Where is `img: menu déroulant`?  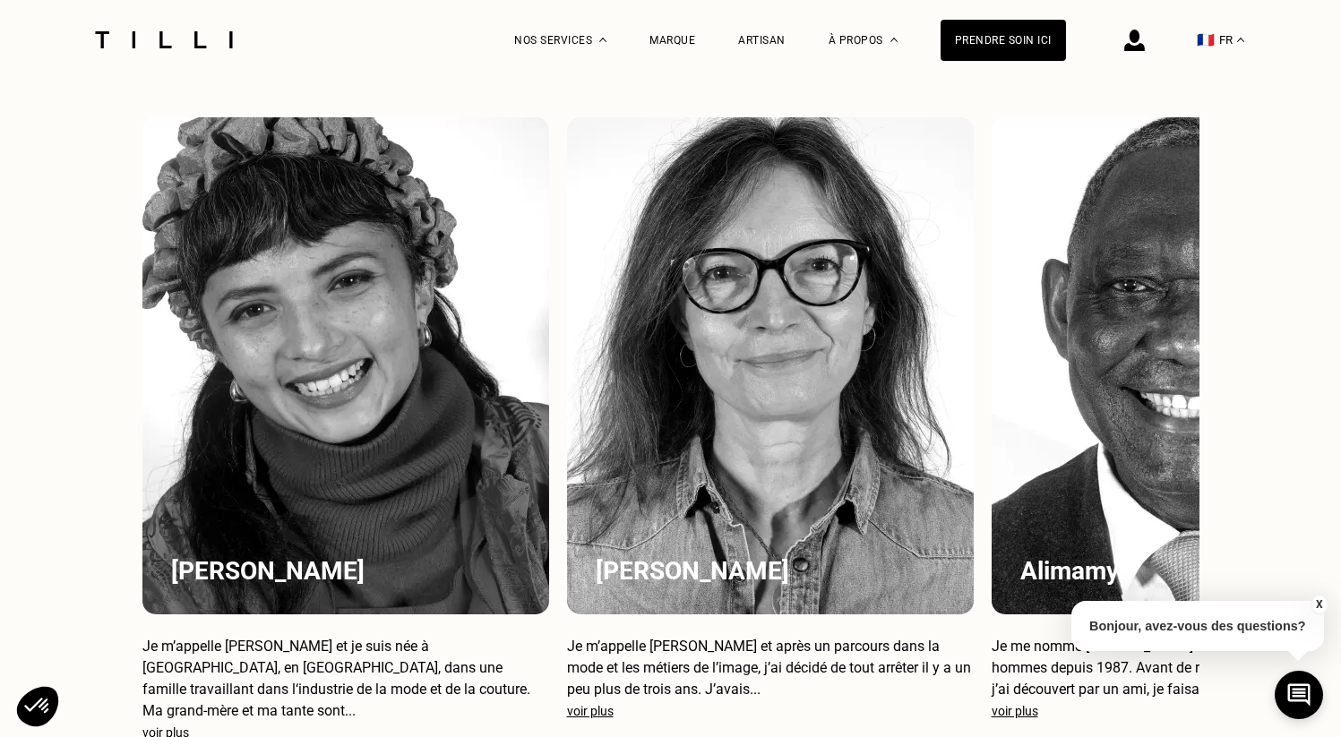 img: menu déroulant is located at coordinates (1241, 39).